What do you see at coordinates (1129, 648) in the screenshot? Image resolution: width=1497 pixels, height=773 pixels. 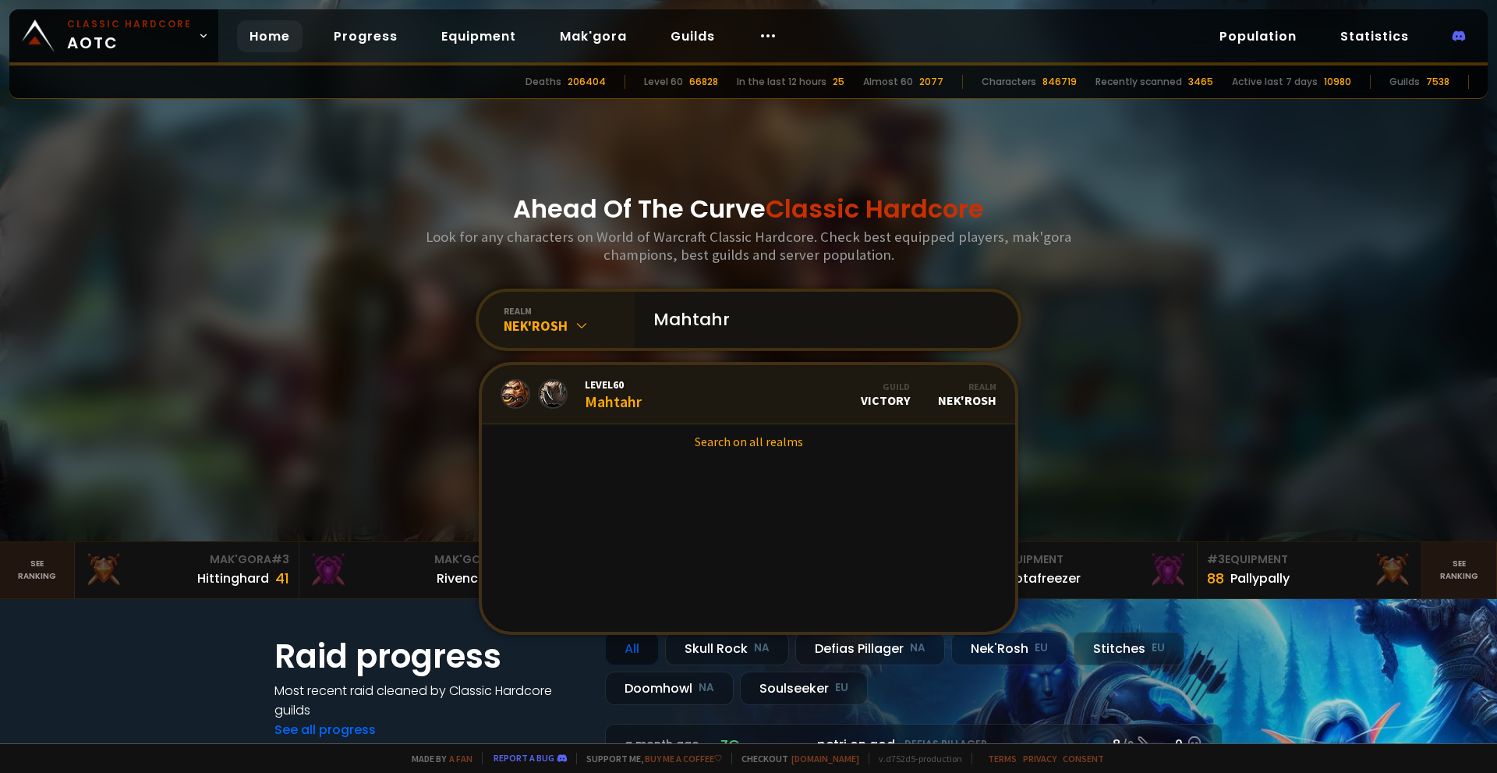 I see `div: Stitches` at bounding box center [1129, 648].